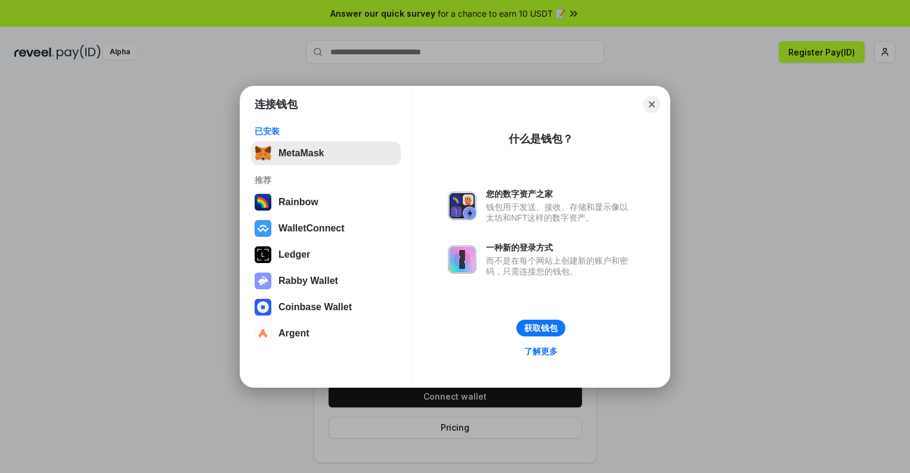 Image resolution: width=910 pixels, height=473 pixels. I want to click on img: svg+xml,%3Csvg%20xmlns%3D%22http%3A%2F%2Fwww.w3.org%2F2000%2Fsvg%22%20width%3D%2228%22%20height%3..., so click(263, 255).